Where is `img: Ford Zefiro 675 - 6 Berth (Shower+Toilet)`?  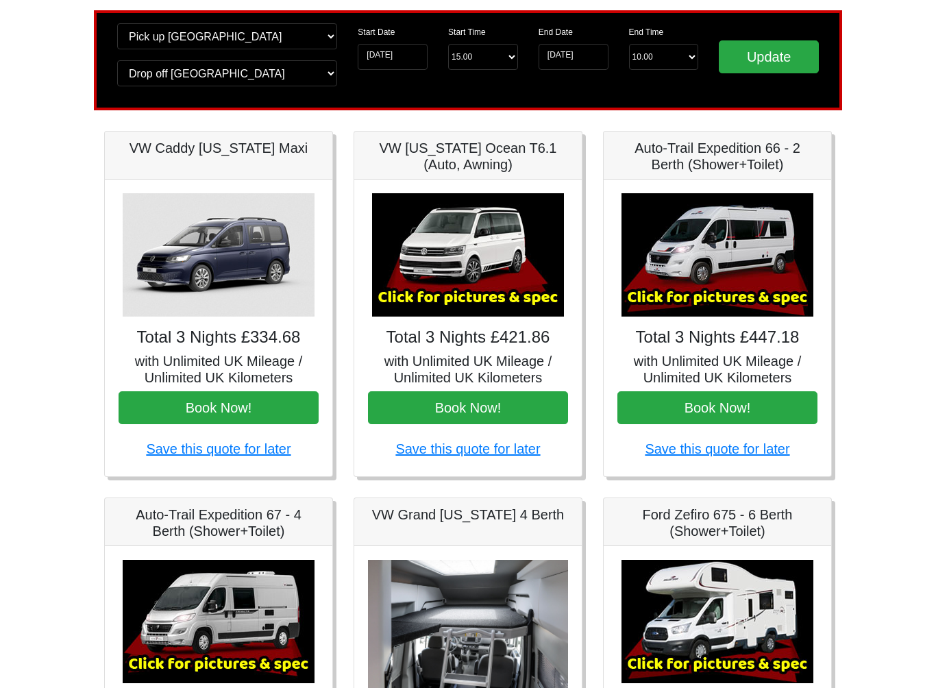
img: Ford Zefiro 675 - 6 Berth (Shower+Toilet) is located at coordinates (717, 622).